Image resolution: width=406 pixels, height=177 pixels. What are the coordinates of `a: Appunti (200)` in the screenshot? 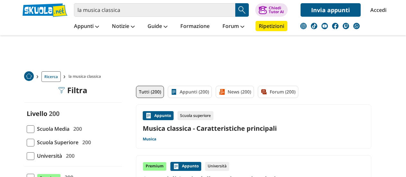 It's located at (190, 92).